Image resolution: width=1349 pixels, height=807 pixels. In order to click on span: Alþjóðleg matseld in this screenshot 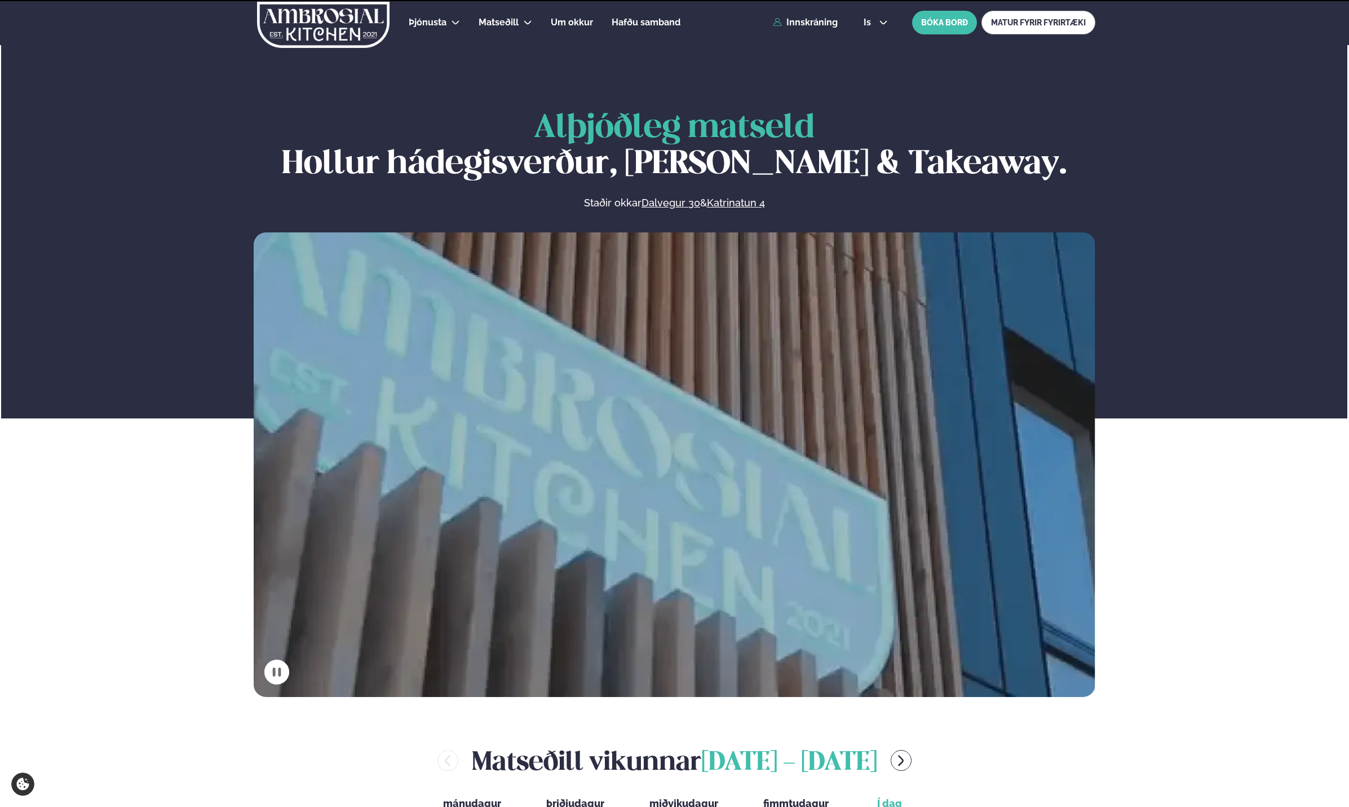, I will do `click(674, 128)`.